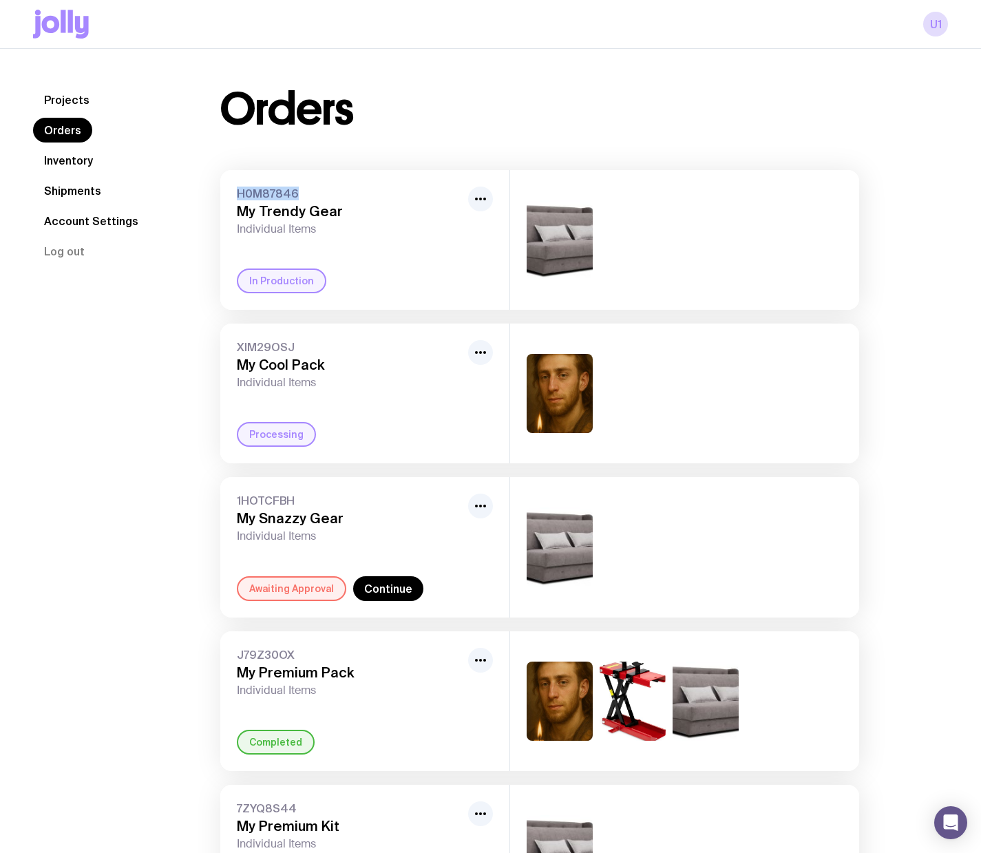 This screenshot has height=853, width=981. I want to click on h3: My Cool Pack, so click(350, 365).